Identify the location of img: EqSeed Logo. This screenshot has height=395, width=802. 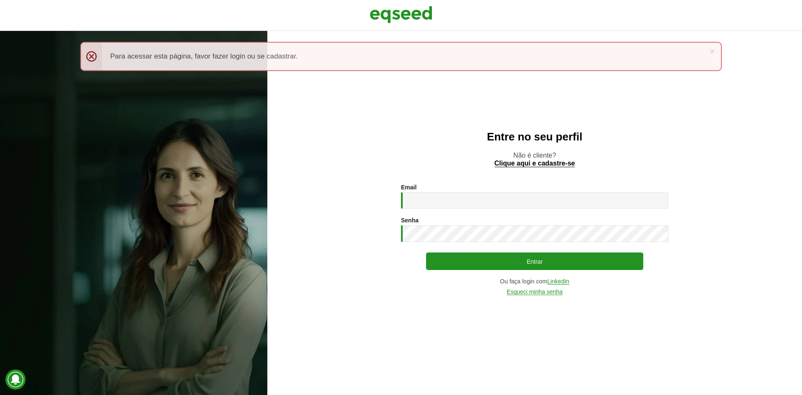
(401, 15).